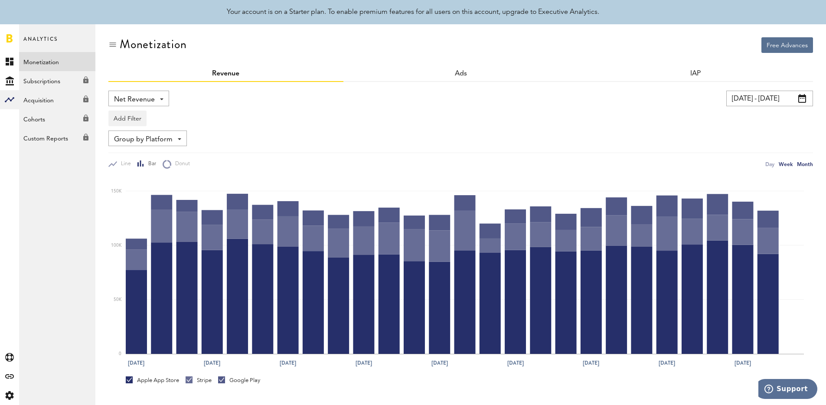  What do you see at coordinates (461, 74) in the screenshot?
I see `a: Ads` at bounding box center [461, 74].